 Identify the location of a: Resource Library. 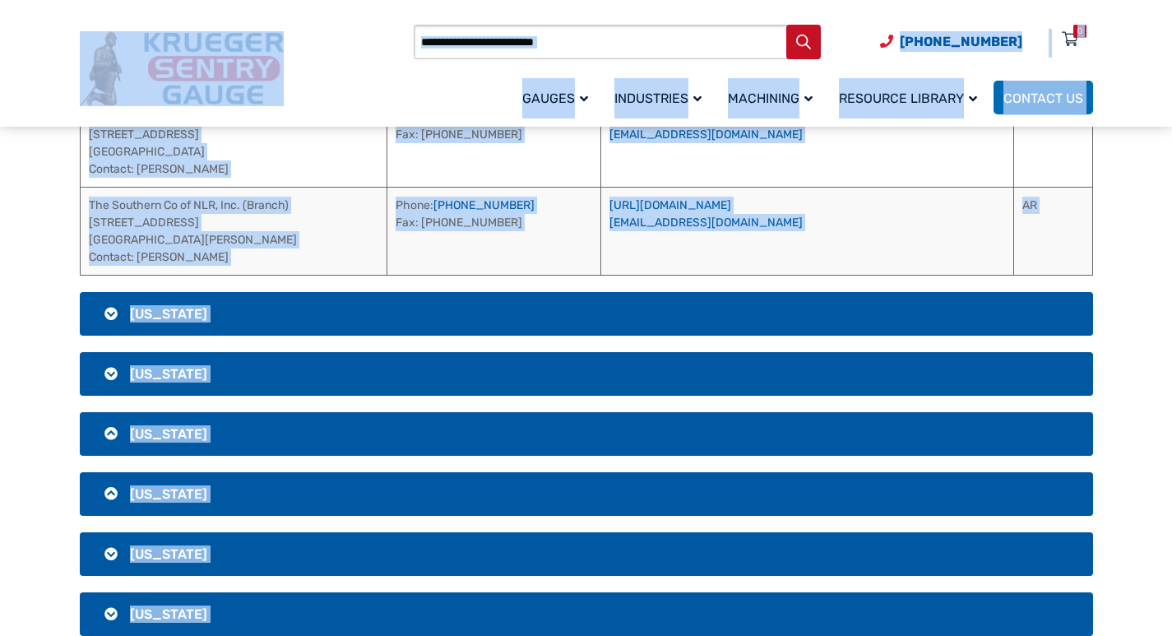
(911, 97).